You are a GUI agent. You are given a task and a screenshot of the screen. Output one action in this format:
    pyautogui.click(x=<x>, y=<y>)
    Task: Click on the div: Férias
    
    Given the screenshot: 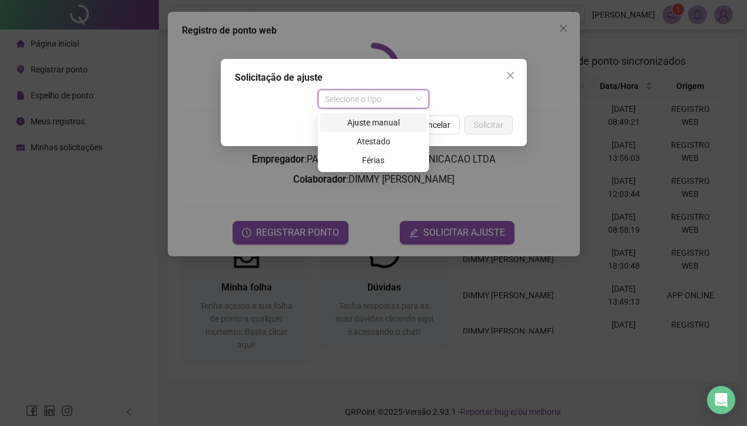 What is the action you would take?
    pyautogui.click(x=373, y=160)
    